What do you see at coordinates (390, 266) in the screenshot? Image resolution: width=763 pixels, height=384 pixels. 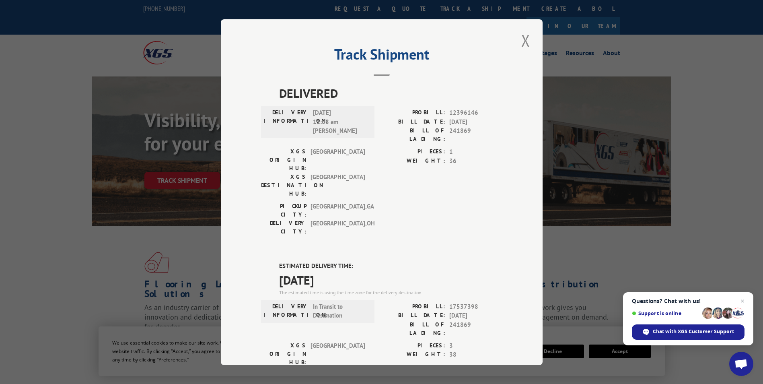 I see `label: ESTIMATED DELIVERY TIME:` at bounding box center [390, 266].